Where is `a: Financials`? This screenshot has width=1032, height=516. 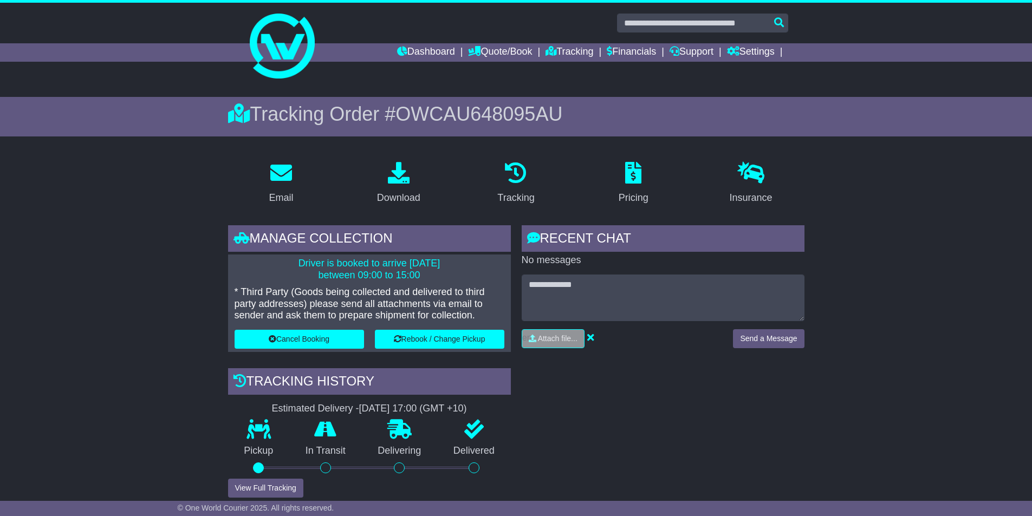
a: Financials is located at coordinates (631, 53).